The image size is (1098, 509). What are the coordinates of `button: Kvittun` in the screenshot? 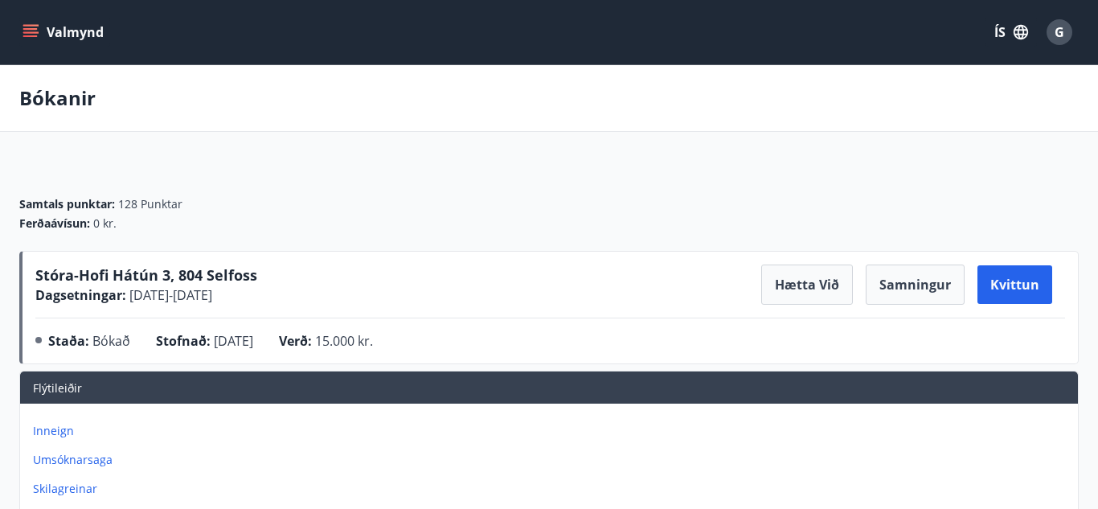 It's located at (1015, 285).